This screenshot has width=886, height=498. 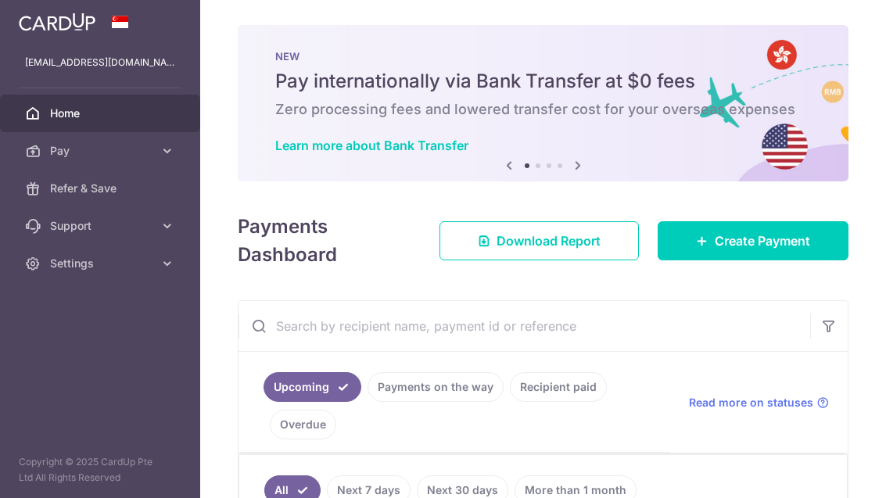 What do you see at coordinates (558, 387) in the screenshot?
I see `a: Recipient paid` at bounding box center [558, 387].